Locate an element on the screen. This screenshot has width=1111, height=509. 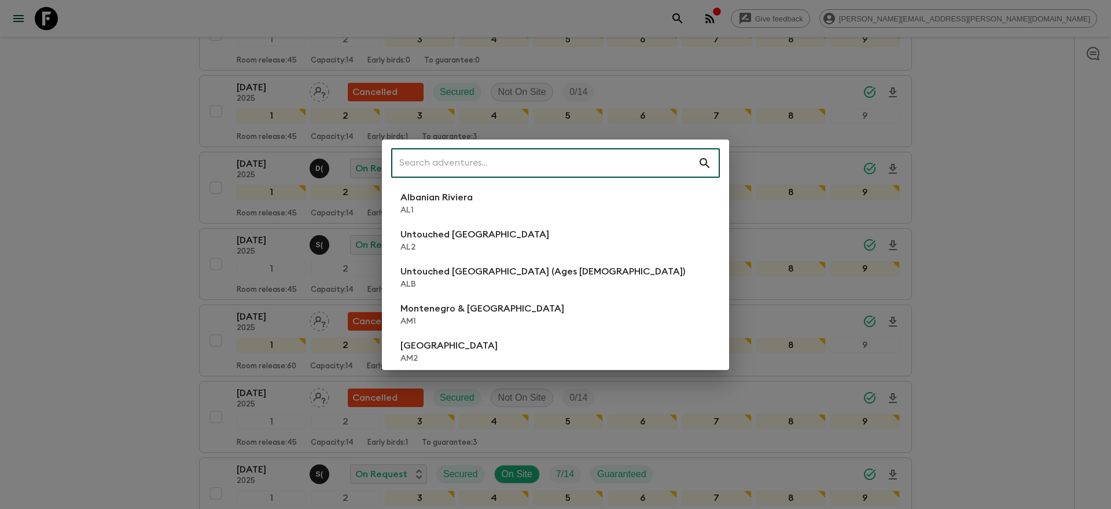
p: AL2 is located at coordinates (474, 247).